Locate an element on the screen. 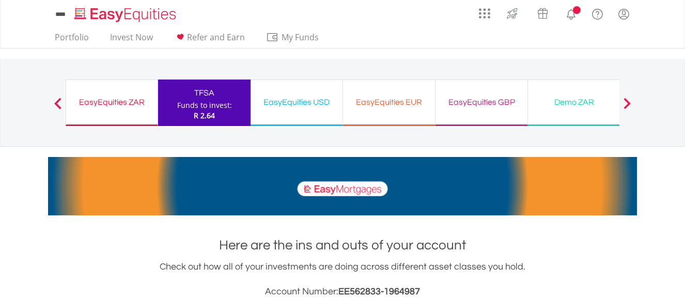 This screenshot has width=685, height=299. a: Refer and Earn is located at coordinates (209, 40).